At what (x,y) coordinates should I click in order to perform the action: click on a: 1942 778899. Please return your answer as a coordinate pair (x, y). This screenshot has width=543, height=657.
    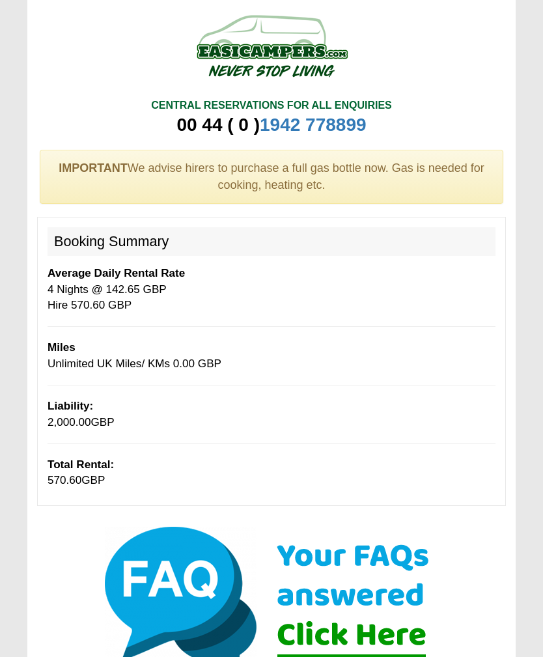
    Looking at the image, I should click on (313, 124).